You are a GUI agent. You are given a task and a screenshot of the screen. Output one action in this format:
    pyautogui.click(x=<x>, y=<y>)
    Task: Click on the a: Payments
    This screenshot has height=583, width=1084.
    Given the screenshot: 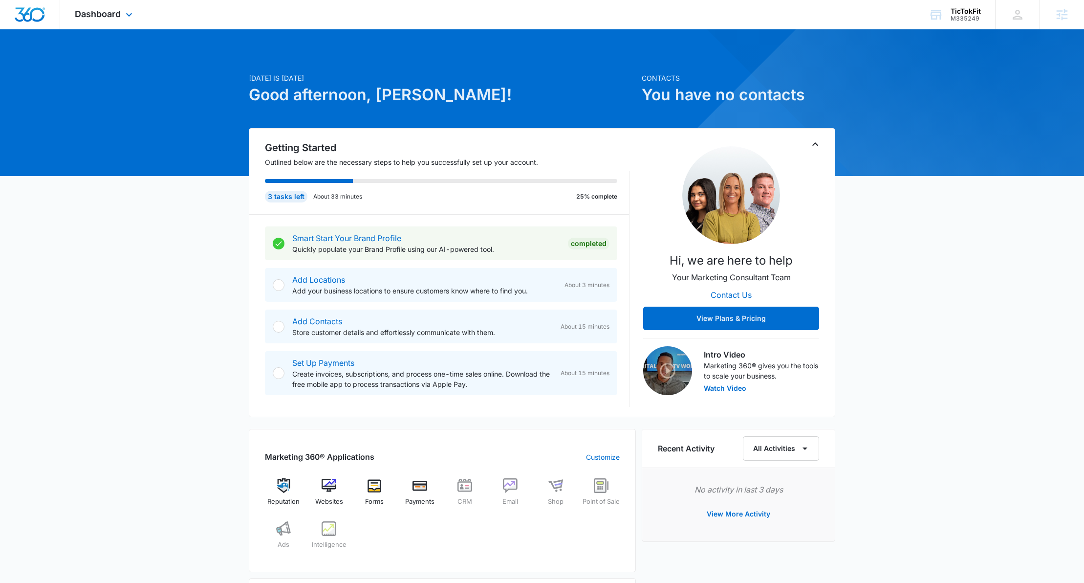 What is the action you would take?
    pyautogui.click(x=419, y=496)
    